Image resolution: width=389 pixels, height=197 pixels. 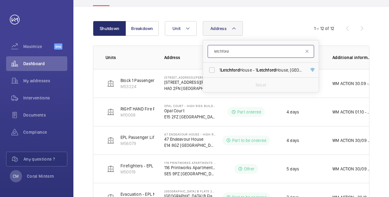 I want to click on p: RIGHT HAND Fire Fighting Lift 11 Floors Machine Roomless, so click(x=175, y=109).